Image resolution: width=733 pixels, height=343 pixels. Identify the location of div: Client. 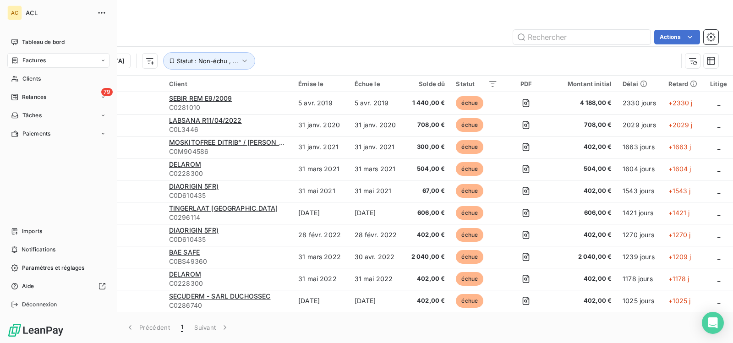
(228, 84).